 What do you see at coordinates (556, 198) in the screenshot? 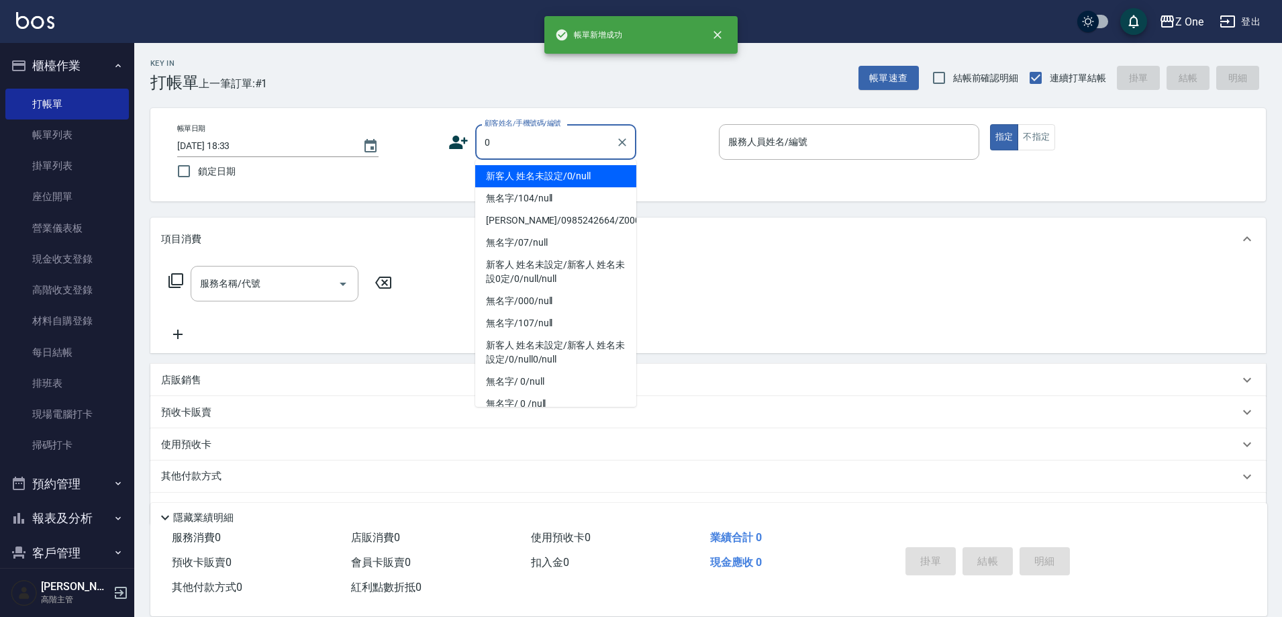
I see `li: 無名字/104/null` at bounding box center [556, 198].